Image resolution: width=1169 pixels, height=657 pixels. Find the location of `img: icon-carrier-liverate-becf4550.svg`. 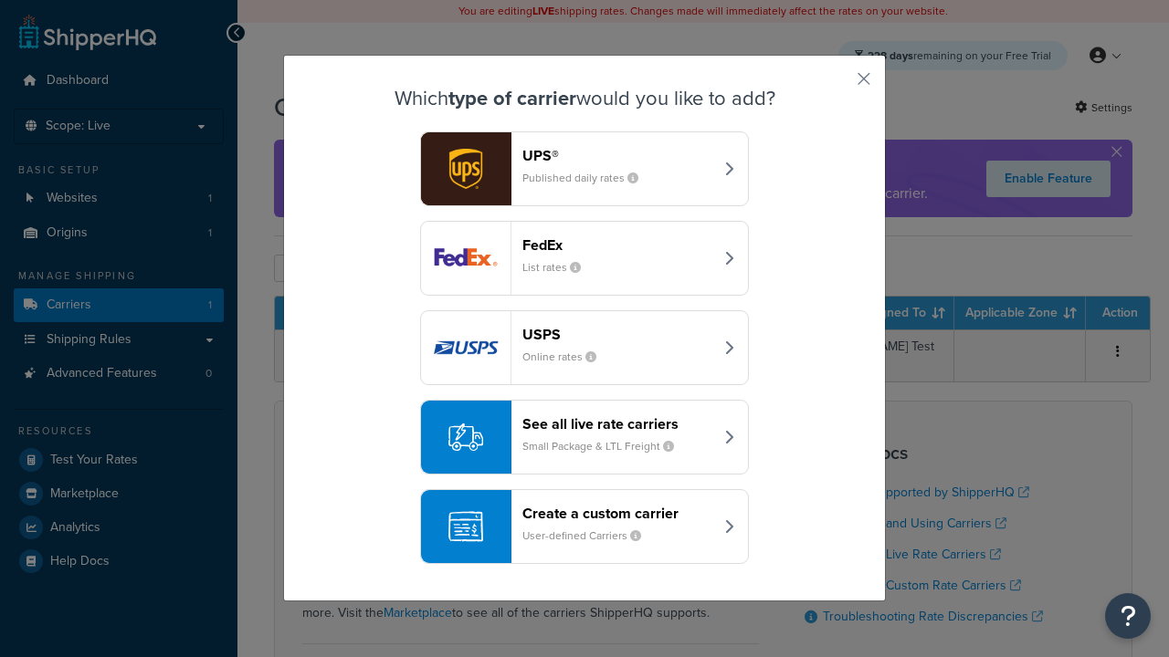

img: icon-carrier-liverate-becf4550.svg is located at coordinates (466, 437).